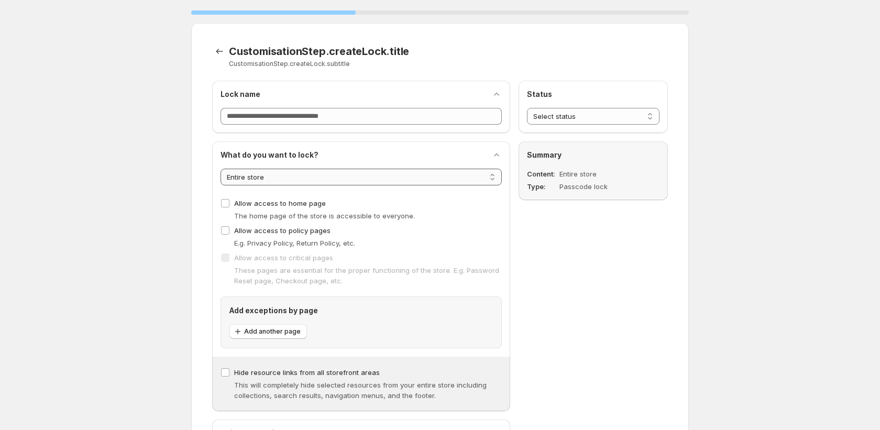  I want to click on h2: Summary, so click(593, 155).